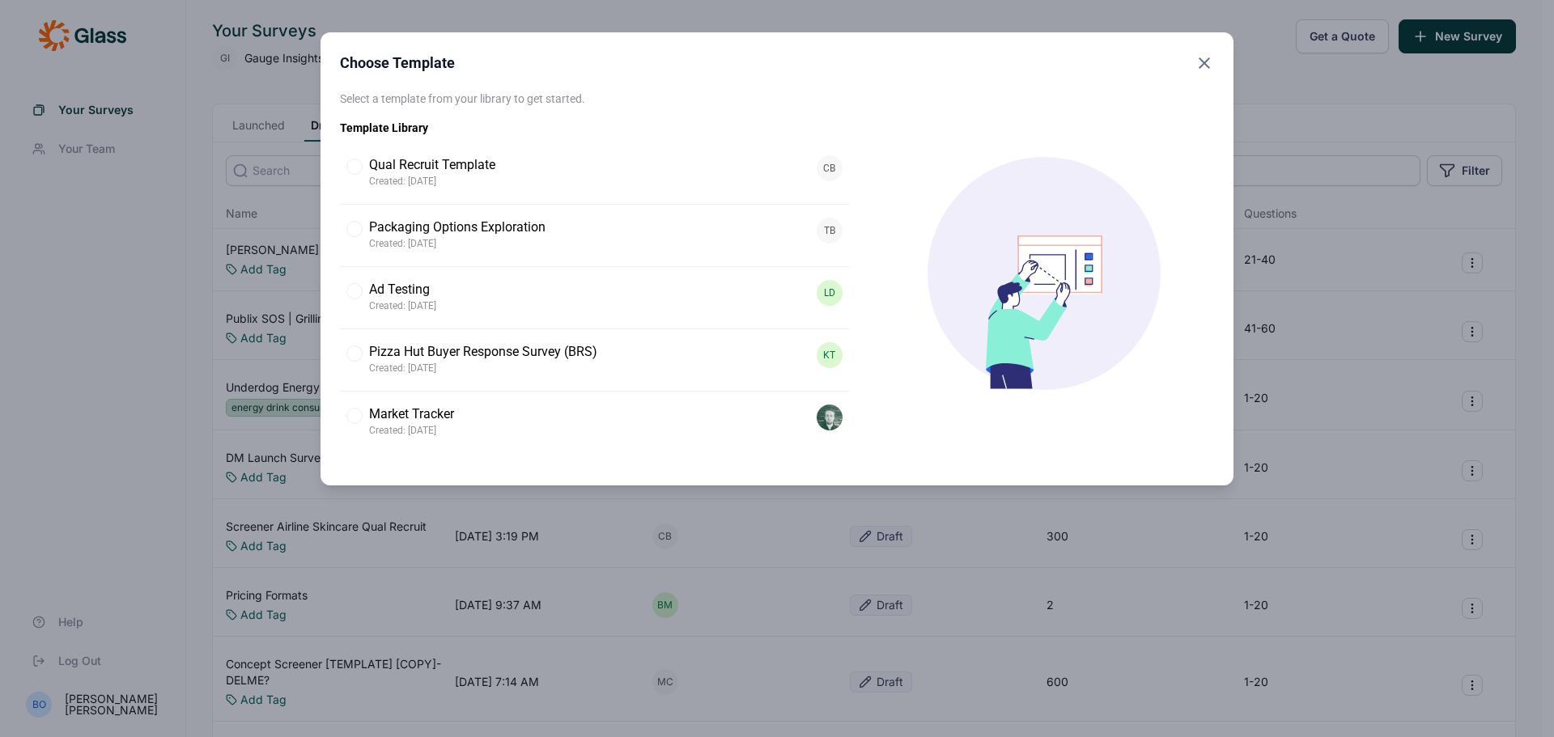 The width and height of the screenshot is (1554, 737). What do you see at coordinates (1204, 63) in the screenshot?
I see `button: Close` at bounding box center [1204, 63].